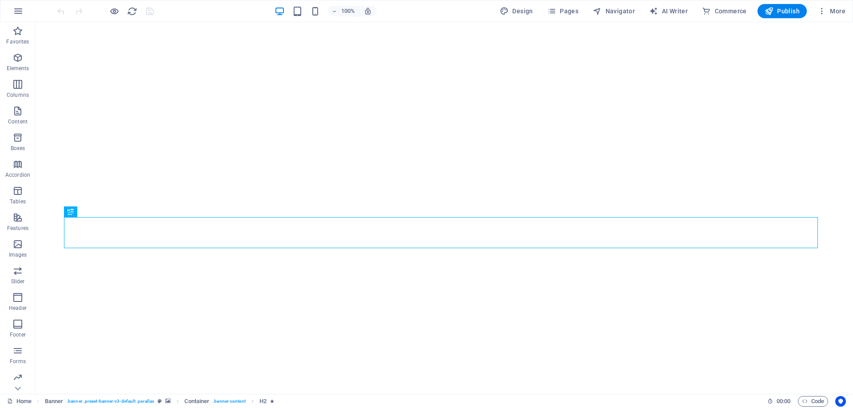 The height and width of the screenshot is (408, 853). Describe the element at coordinates (831, 11) in the screenshot. I see `span: More` at that location.